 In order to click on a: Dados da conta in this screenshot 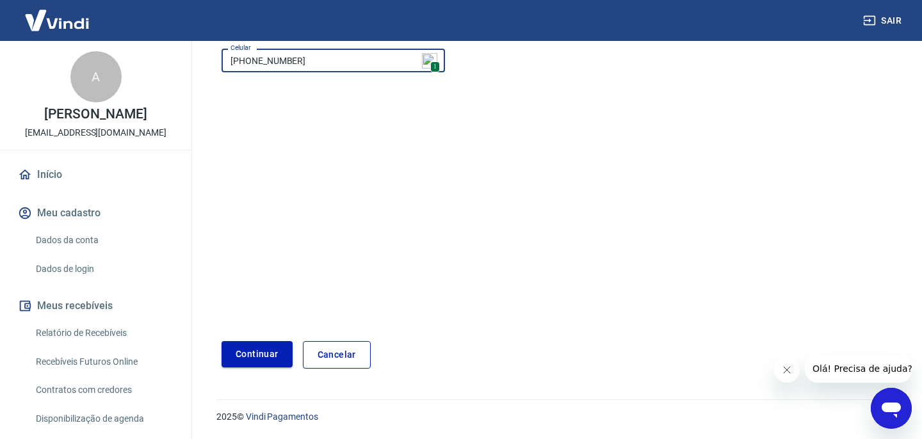, I will do `click(103, 240)`.